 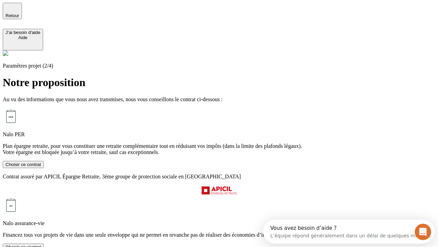 What do you see at coordinates (219, 99) in the screenshot?
I see `p: Au vu des informations que vous nous avez transmises, nous vous conseillons le contrat ci-dessous :` at bounding box center [219, 99].